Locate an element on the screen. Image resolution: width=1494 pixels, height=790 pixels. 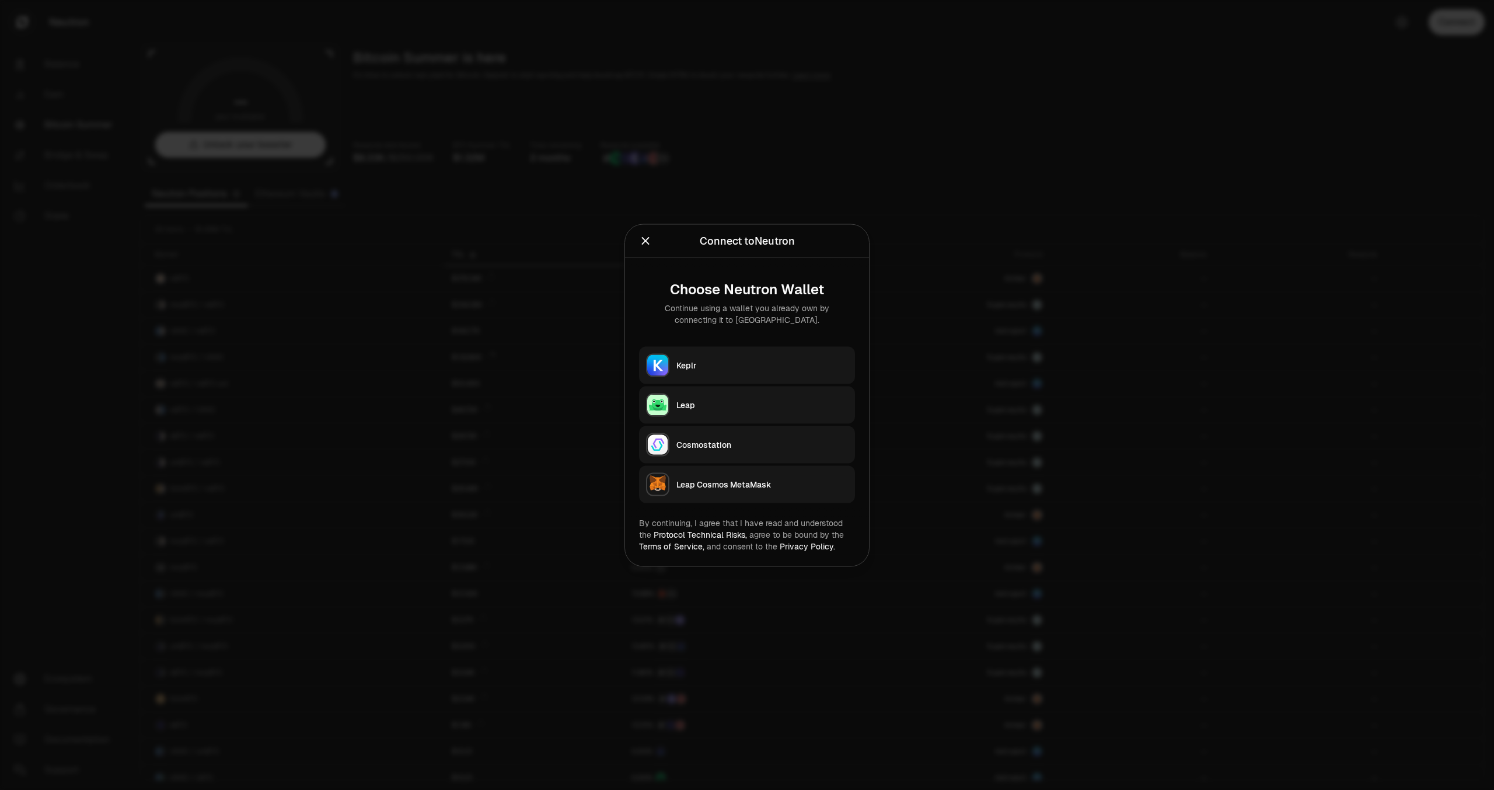
div: Choose Neutron Wallet is located at coordinates (747, 289).